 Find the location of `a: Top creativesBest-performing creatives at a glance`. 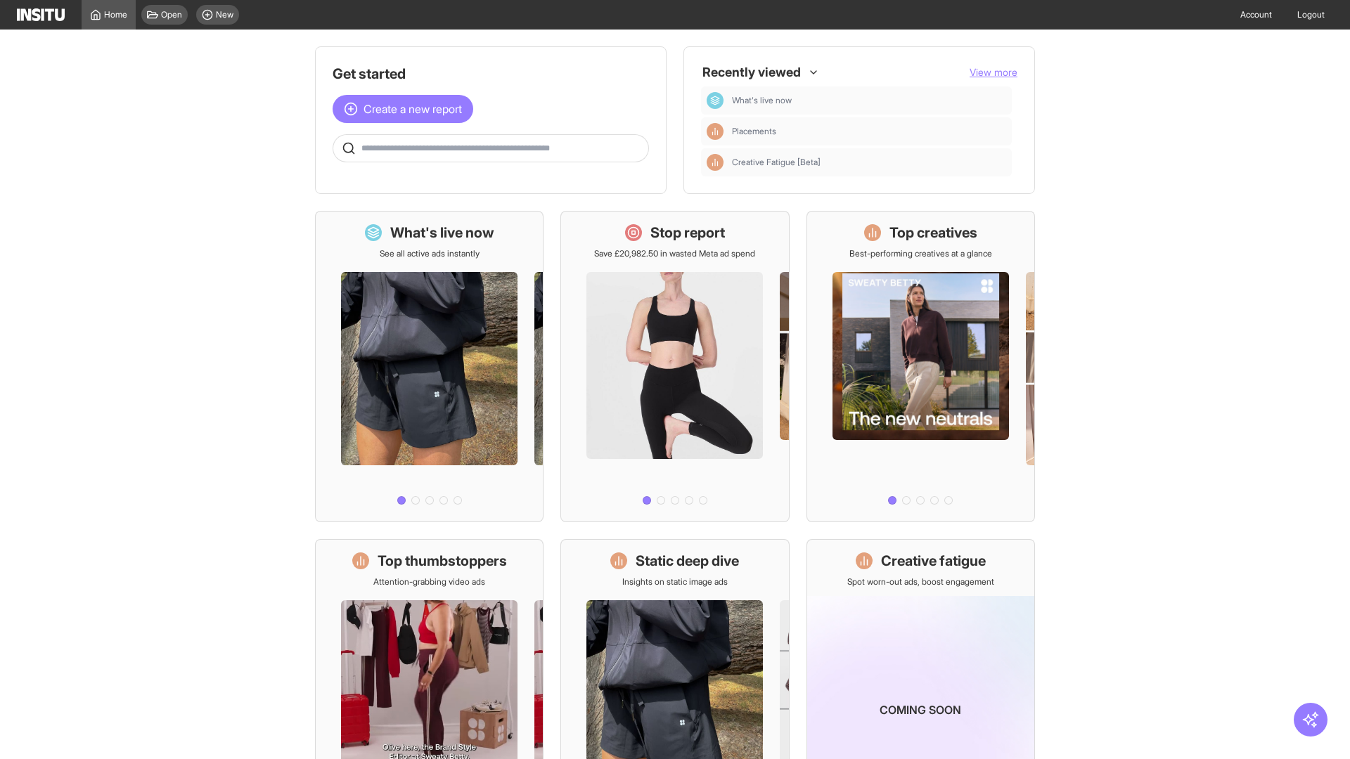

a: Top creativesBest-performing creatives at a glance is located at coordinates (920, 366).